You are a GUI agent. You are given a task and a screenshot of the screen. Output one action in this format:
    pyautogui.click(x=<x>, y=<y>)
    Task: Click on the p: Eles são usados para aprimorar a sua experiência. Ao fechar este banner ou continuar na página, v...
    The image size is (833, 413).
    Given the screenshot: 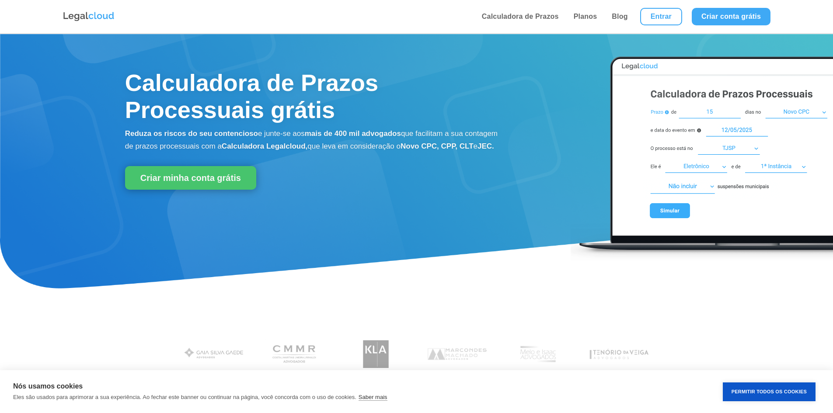 What is the action you would take?
    pyautogui.click(x=185, y=397)
    